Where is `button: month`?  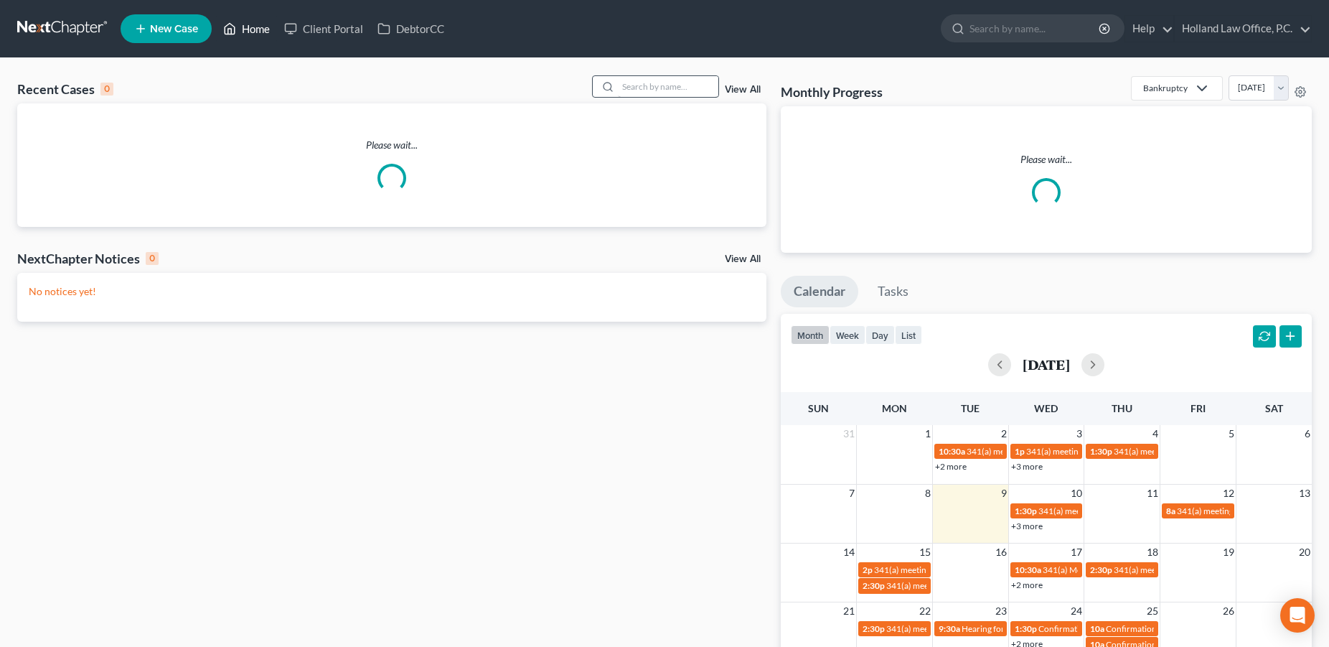 button: month is located at coordinates (810, 334).